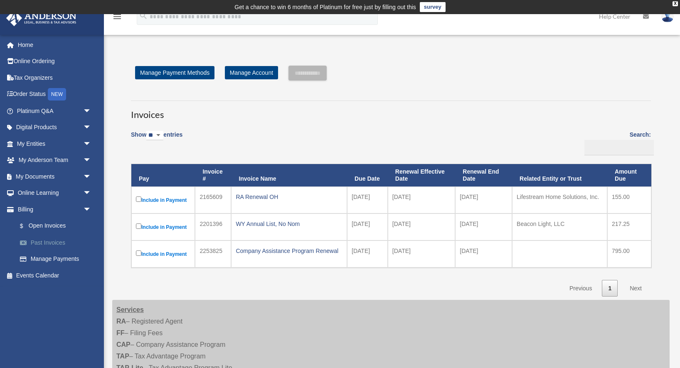 Image resolution: width=680 pixels, height=368 pixels. What do you see at coordinates (55, 193) in the screenshot?
I see `a: Online Learningarrow_drop_down` at bounding box center [55, 193].